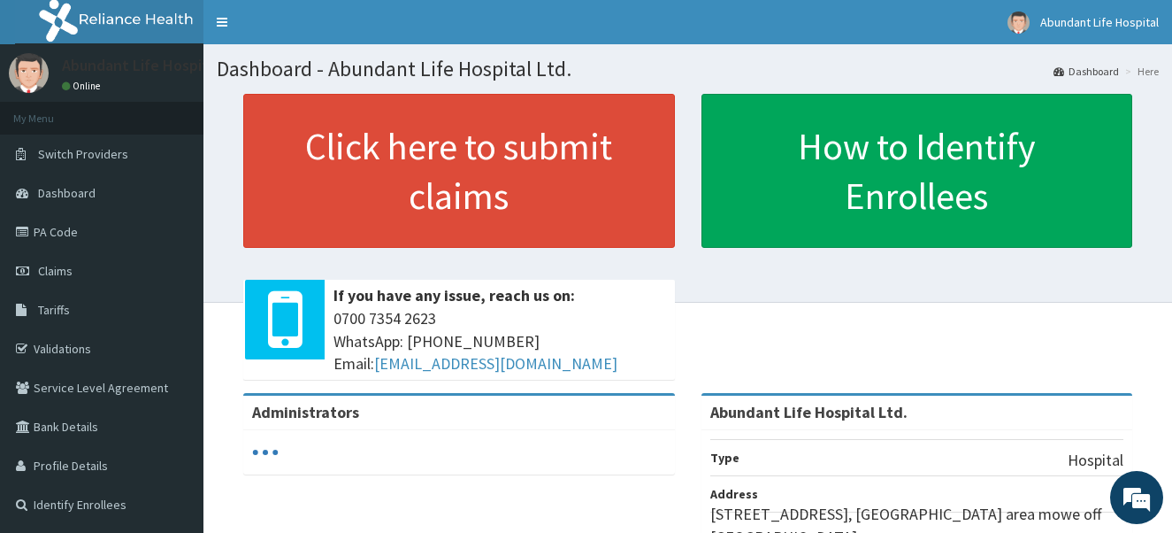 This screenshot has width=1172, height=533. What do you see at coordinates (83, 154) in the screenshot?
I see `span: Switch Providers` at bounding box center [83, 154].